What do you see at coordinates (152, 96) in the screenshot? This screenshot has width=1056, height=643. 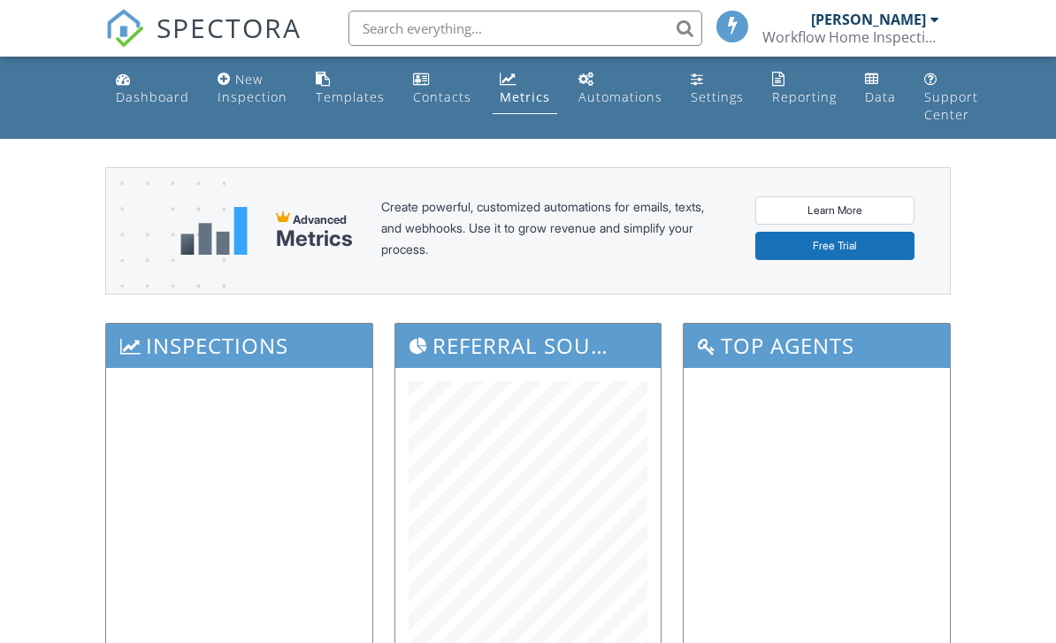 I see `div: Dashboard` at bounding box center [152, 96].